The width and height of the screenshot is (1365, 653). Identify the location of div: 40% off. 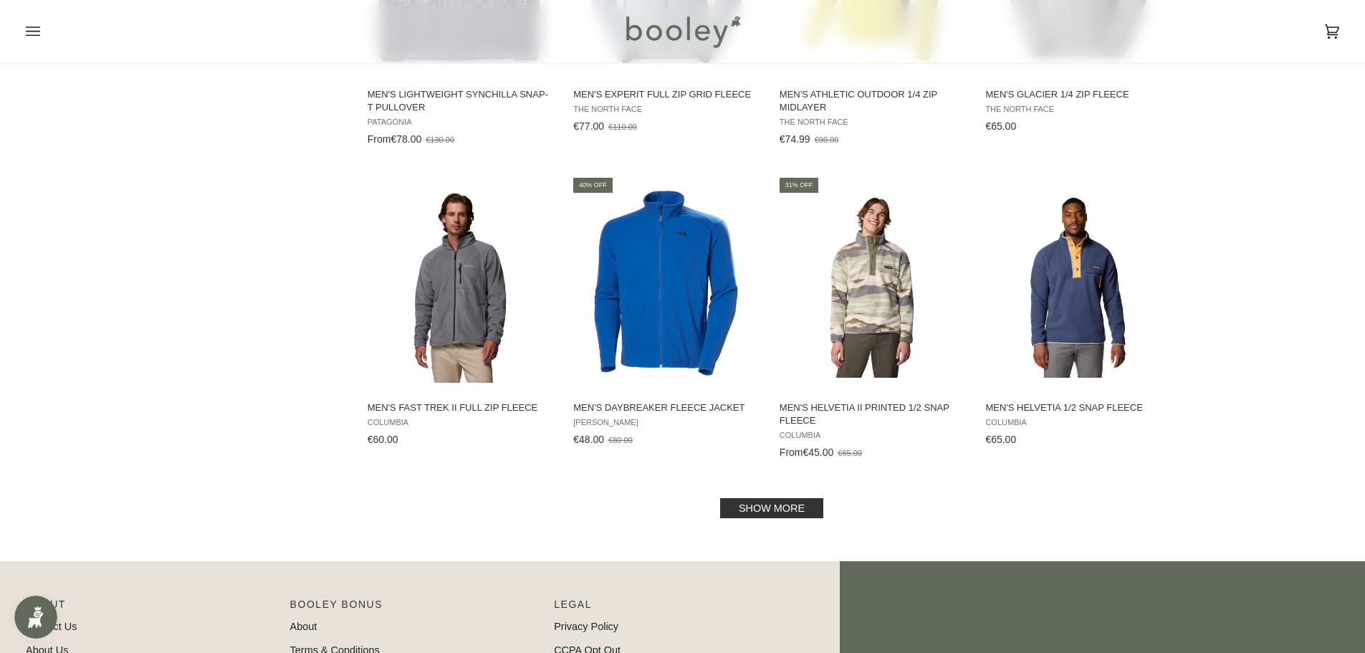
(593, 185).